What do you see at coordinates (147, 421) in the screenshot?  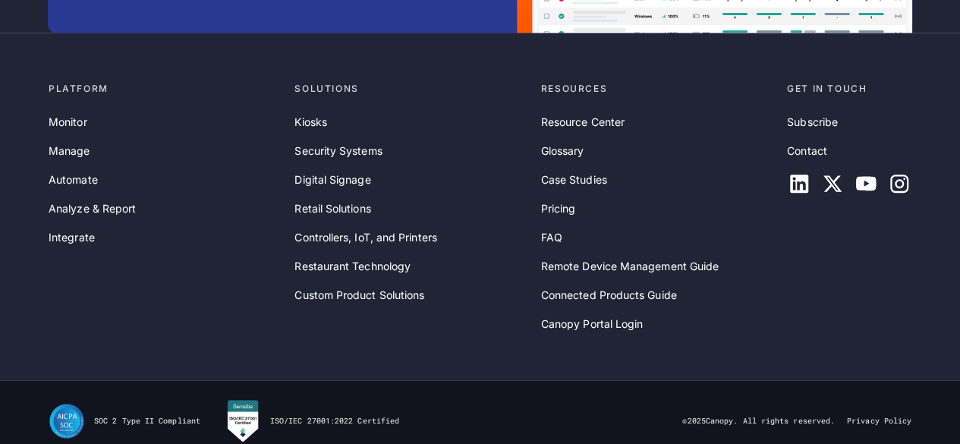 I see `div: SOC 2 Type II Compliant` at bounding box center [147, 421].